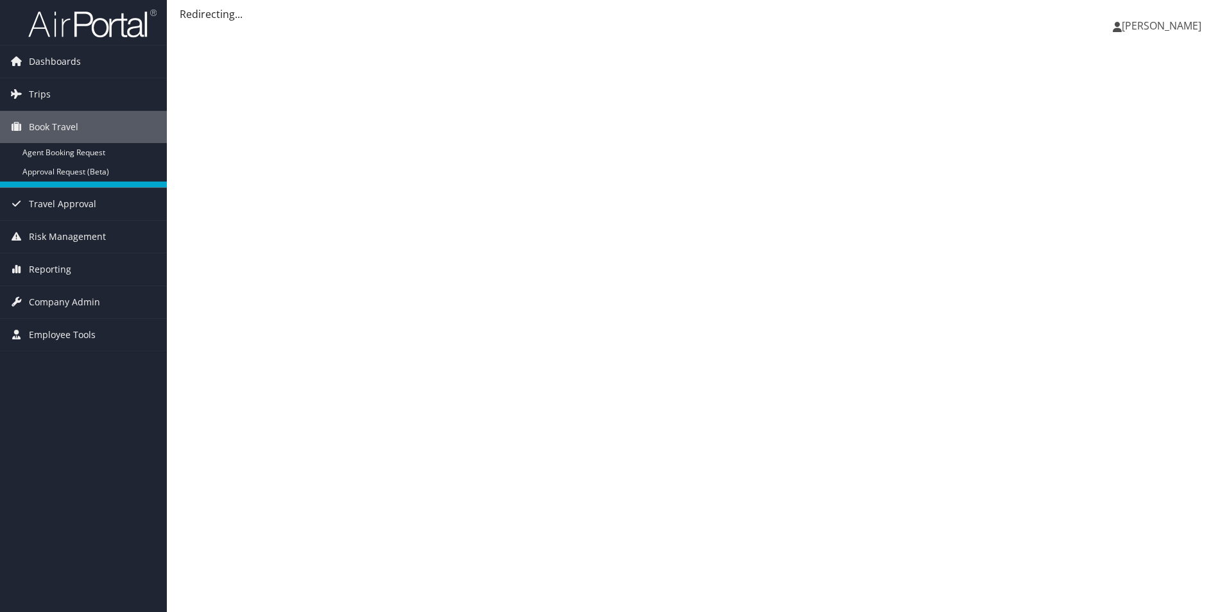  Describe the element at coordinates (92, 23) in the screenshot. I see `img: airportal-logo.png` at that location.